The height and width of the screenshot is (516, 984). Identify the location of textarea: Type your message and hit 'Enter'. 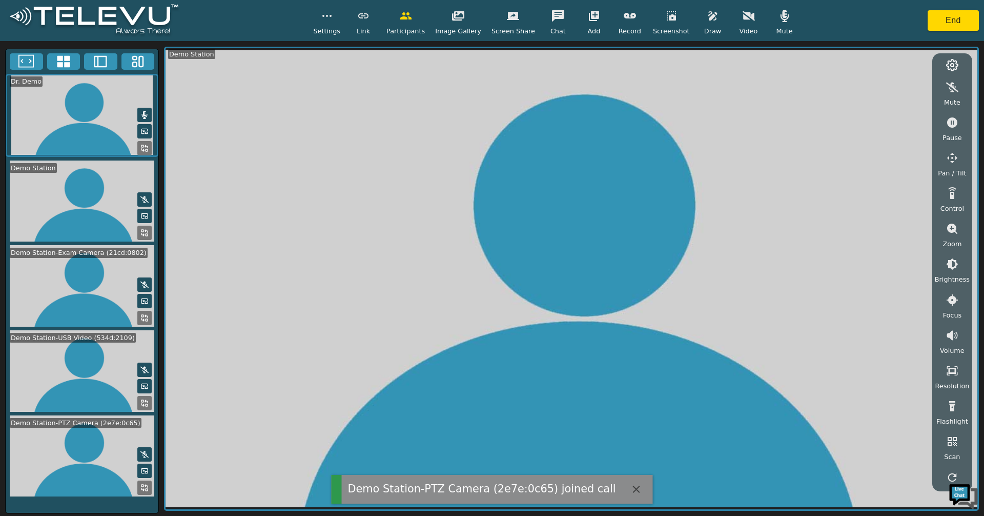
(100, 298).